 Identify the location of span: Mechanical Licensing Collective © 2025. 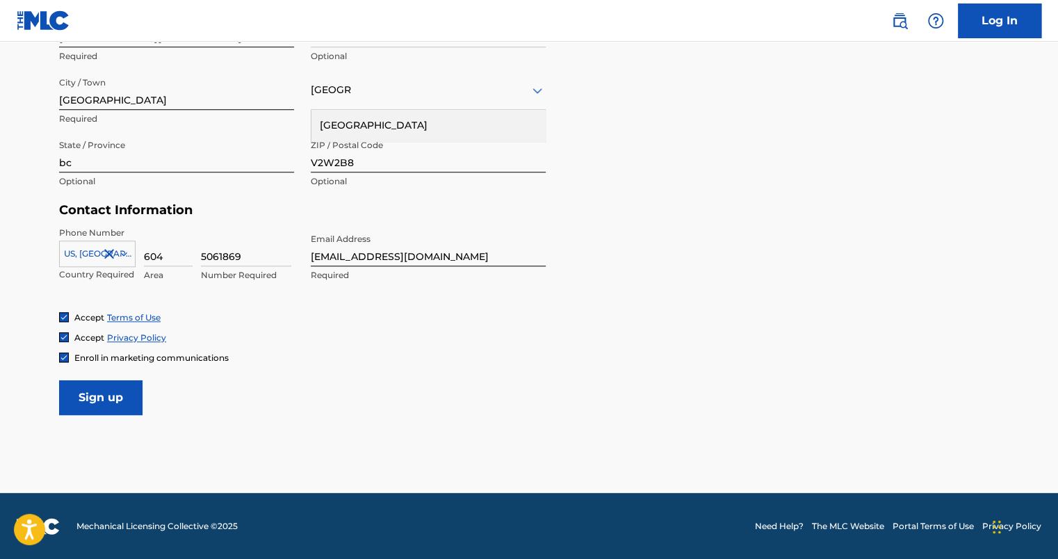
(157, 526).